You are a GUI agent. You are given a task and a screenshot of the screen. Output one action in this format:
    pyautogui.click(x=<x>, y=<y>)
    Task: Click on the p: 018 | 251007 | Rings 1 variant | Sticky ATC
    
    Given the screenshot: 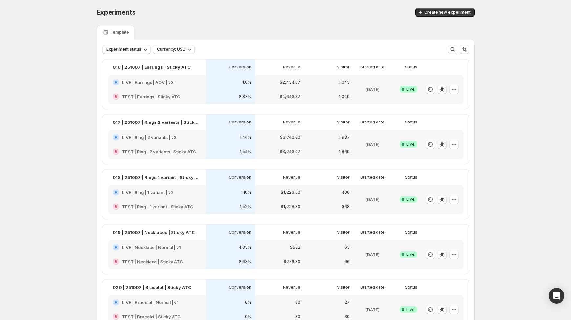 What is the action you would take?
    pyautogui.click(x=157, y=177)
    